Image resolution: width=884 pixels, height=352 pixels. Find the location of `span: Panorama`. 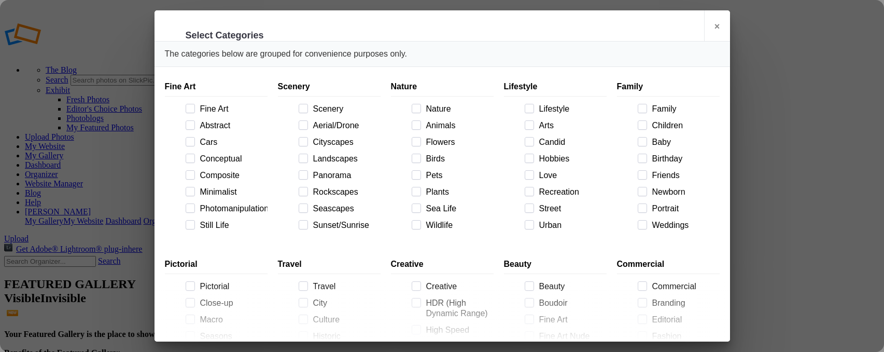

span: Panorama is located at coordinates (345, 175).